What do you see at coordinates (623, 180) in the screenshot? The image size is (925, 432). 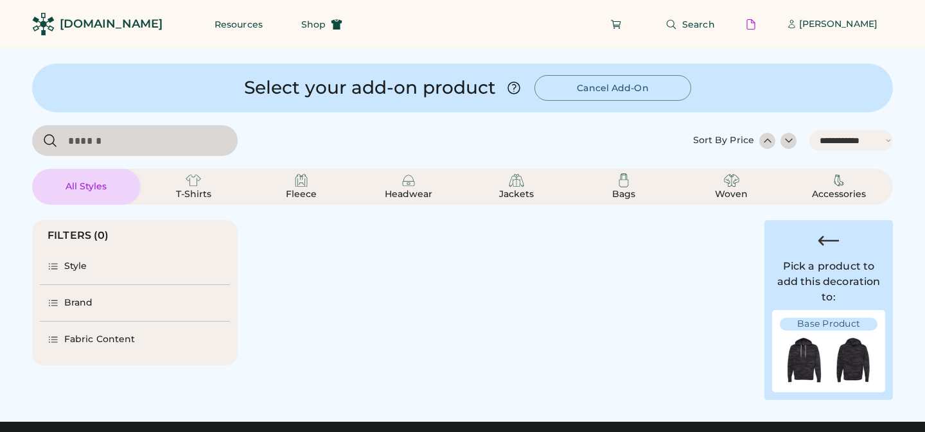 I see `img: Bags Icon` at bounding box center [623, 180].